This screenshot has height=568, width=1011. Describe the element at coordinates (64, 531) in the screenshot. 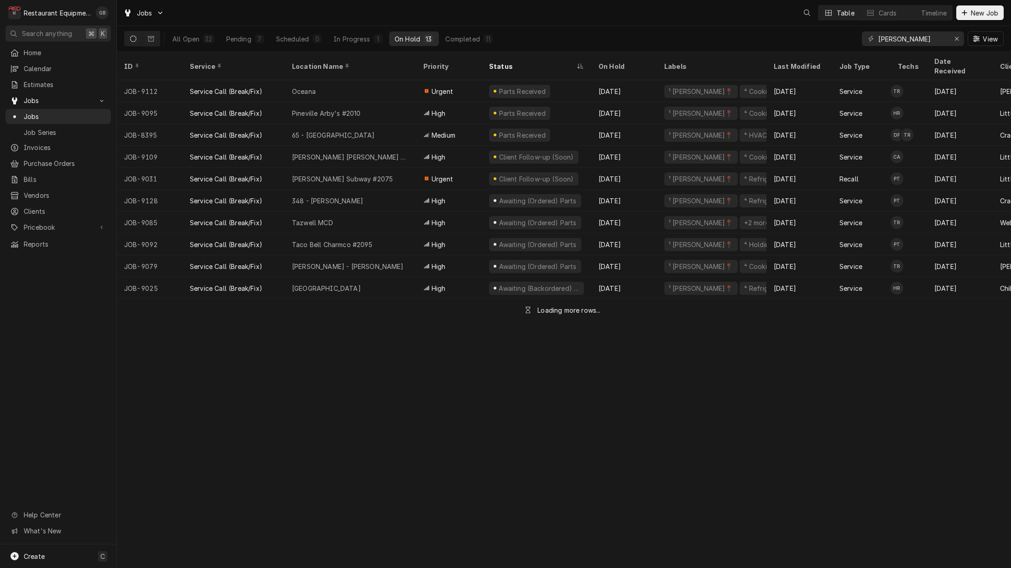

I see `span: What's New` at that location.